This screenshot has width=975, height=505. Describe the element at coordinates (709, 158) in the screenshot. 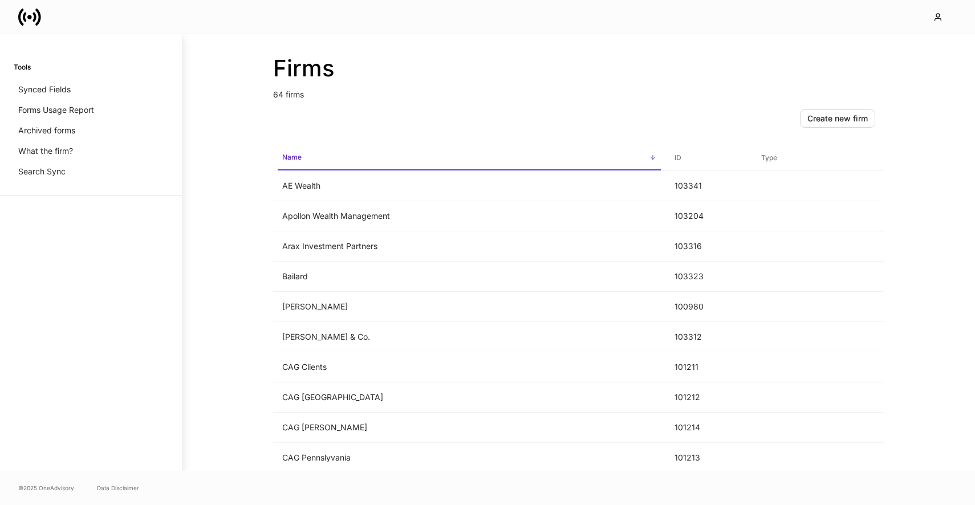

I see `span: ID` at that location.